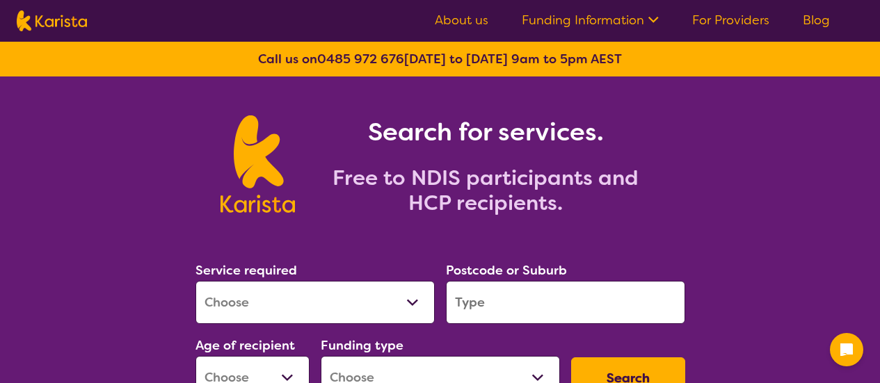 This screenshot has height=383, width=880. I want to click on label: Postcode or Suburb, so click(507, 271).